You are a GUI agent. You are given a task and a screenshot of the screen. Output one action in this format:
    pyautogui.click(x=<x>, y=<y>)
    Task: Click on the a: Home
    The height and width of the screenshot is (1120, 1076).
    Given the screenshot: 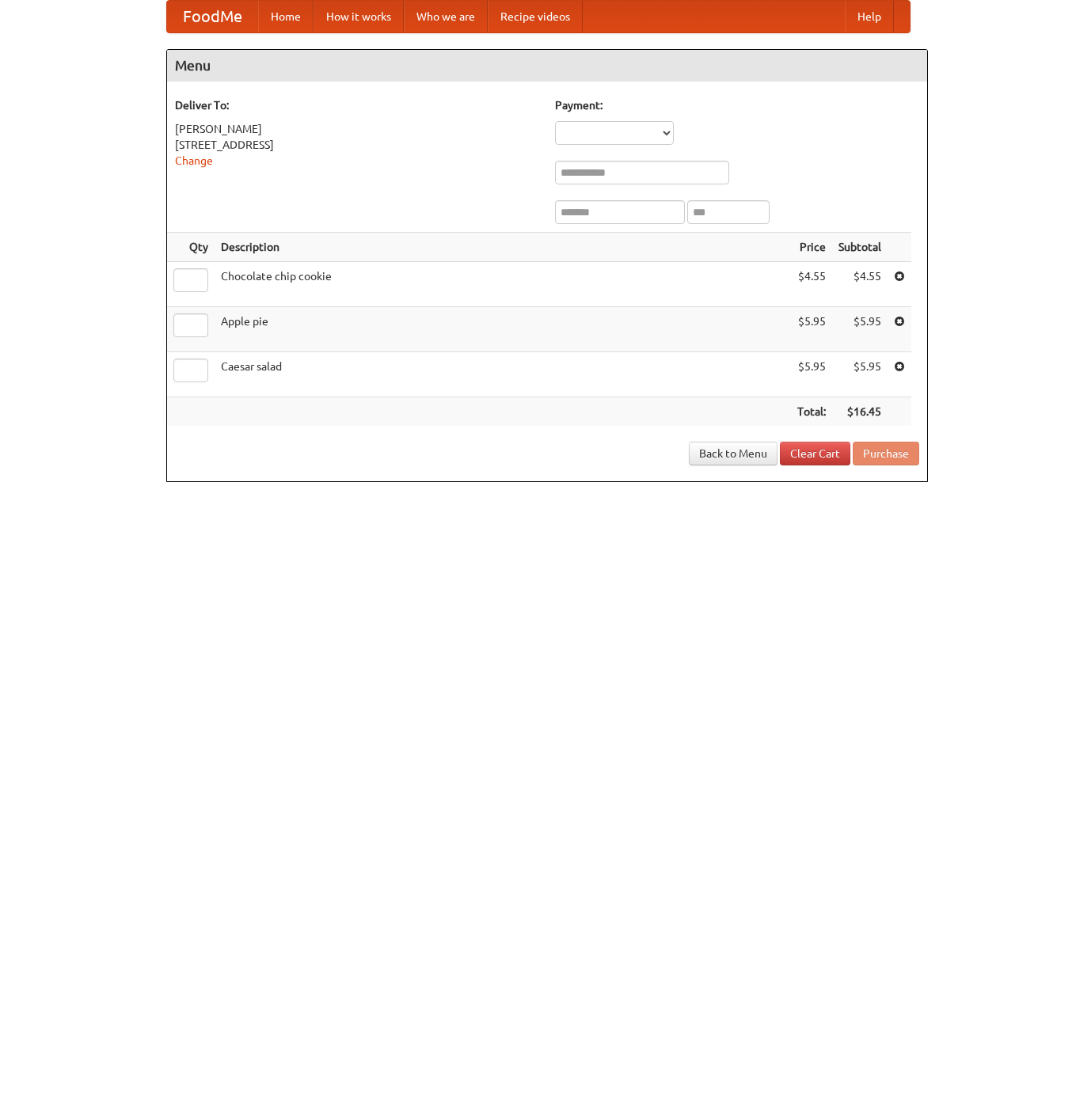 What is the action you would take?
    pyautogui.click(x=286, y=17)
    